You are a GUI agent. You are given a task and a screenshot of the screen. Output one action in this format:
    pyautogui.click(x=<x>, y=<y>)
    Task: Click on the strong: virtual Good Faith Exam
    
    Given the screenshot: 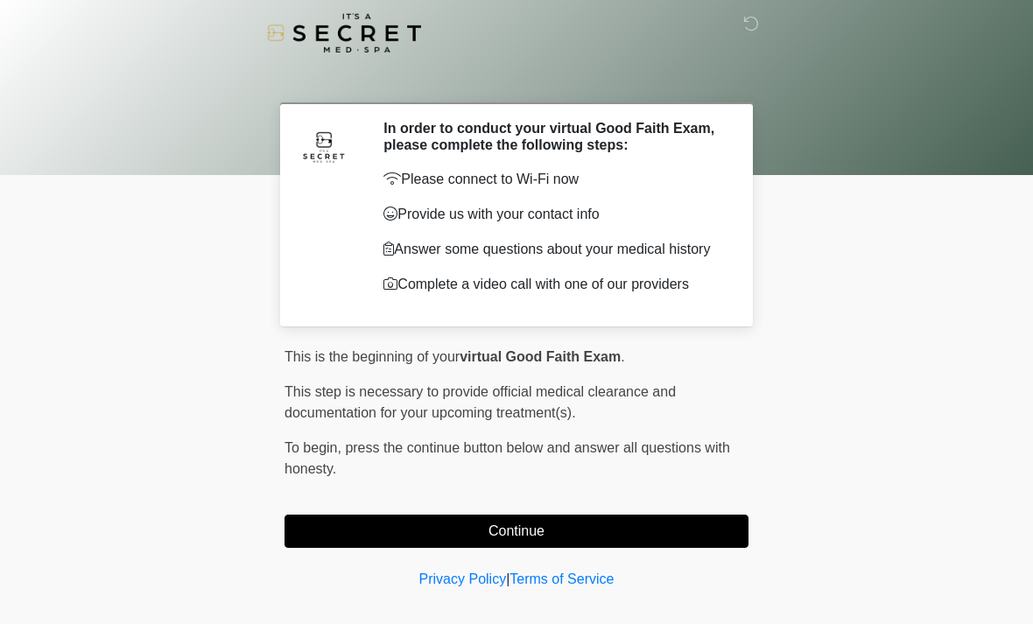 What is the action you would take?
    pyautogui.click(x=540, y=356)
    